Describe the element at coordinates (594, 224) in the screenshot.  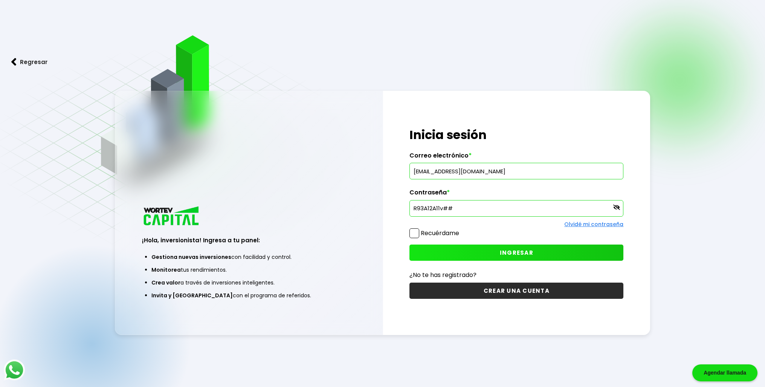
I see `a: Olvidé mi contraseña` at that location.